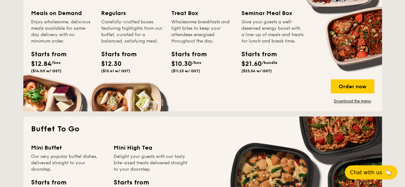 The height and width of the screenshot is (187, 405). Describe the element at coordinates (371, 173) in the screenshot. I see `button: Chat with us🦙` at that location.